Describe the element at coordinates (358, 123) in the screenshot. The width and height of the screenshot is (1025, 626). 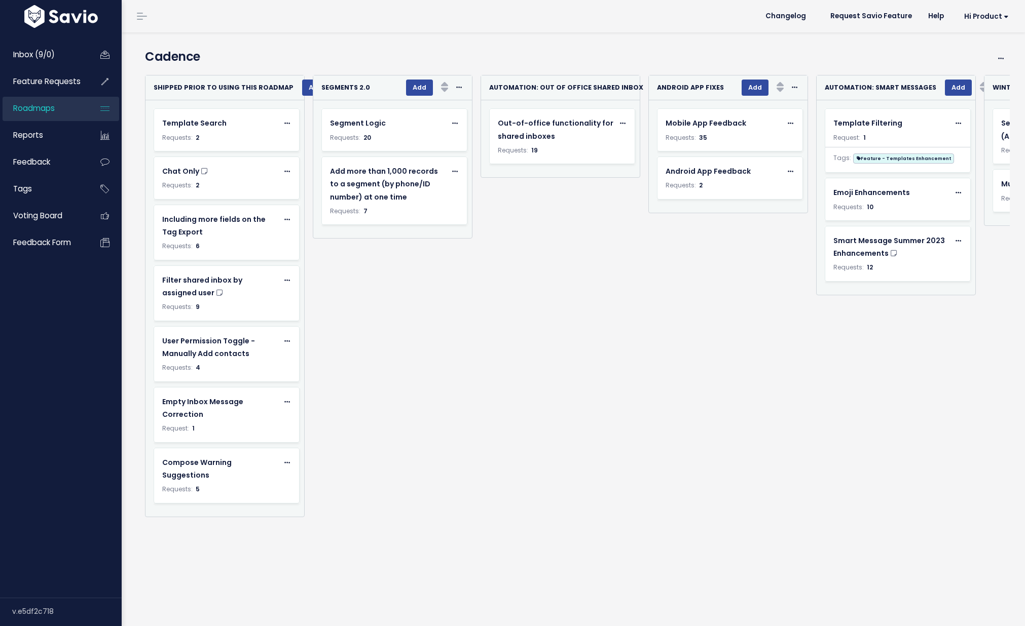
I see `span: Segment Logic` at that location.